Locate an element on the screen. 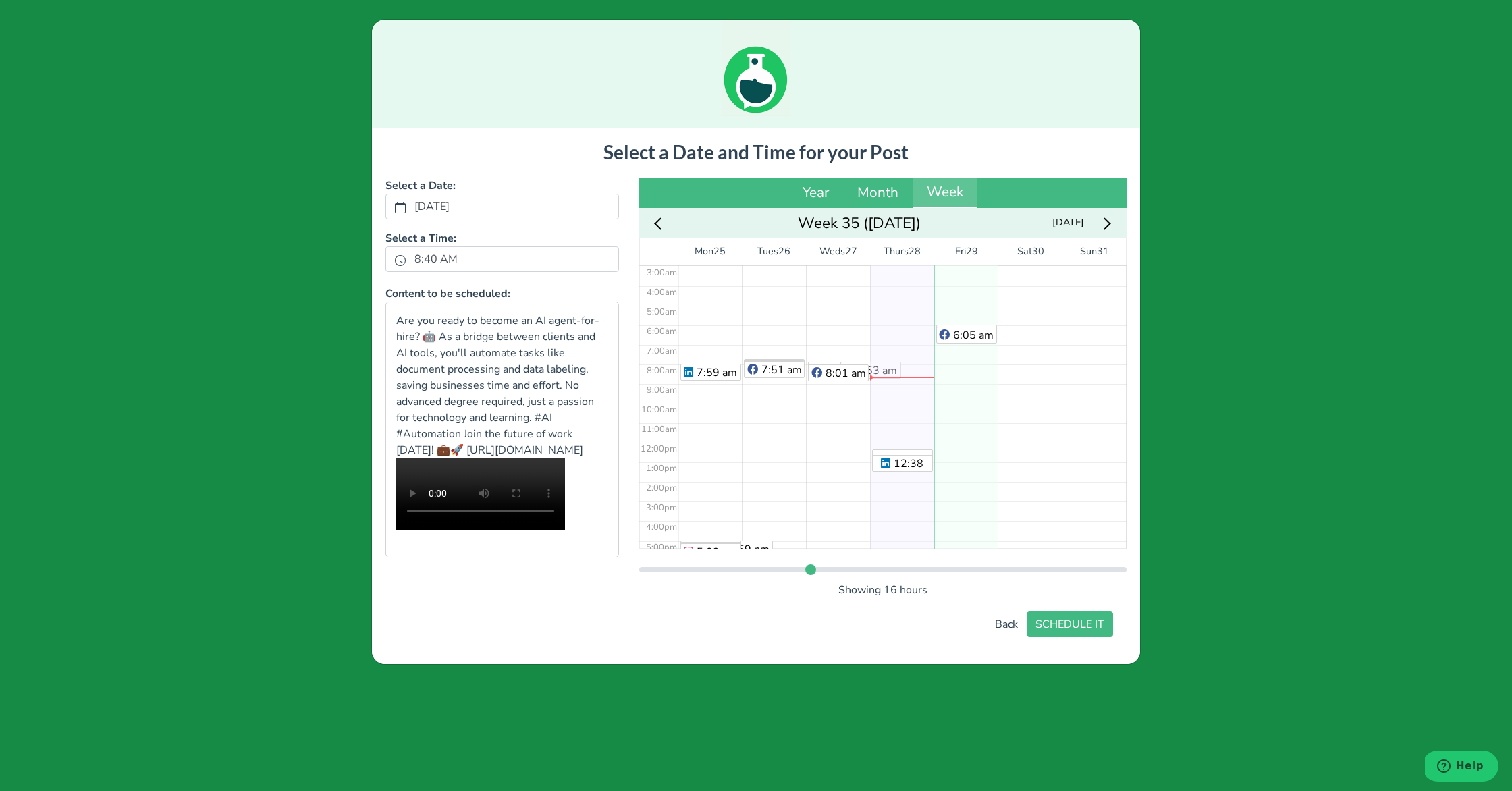  img: loading_green.c7b22621.gif is located at coordinates (756, 67).